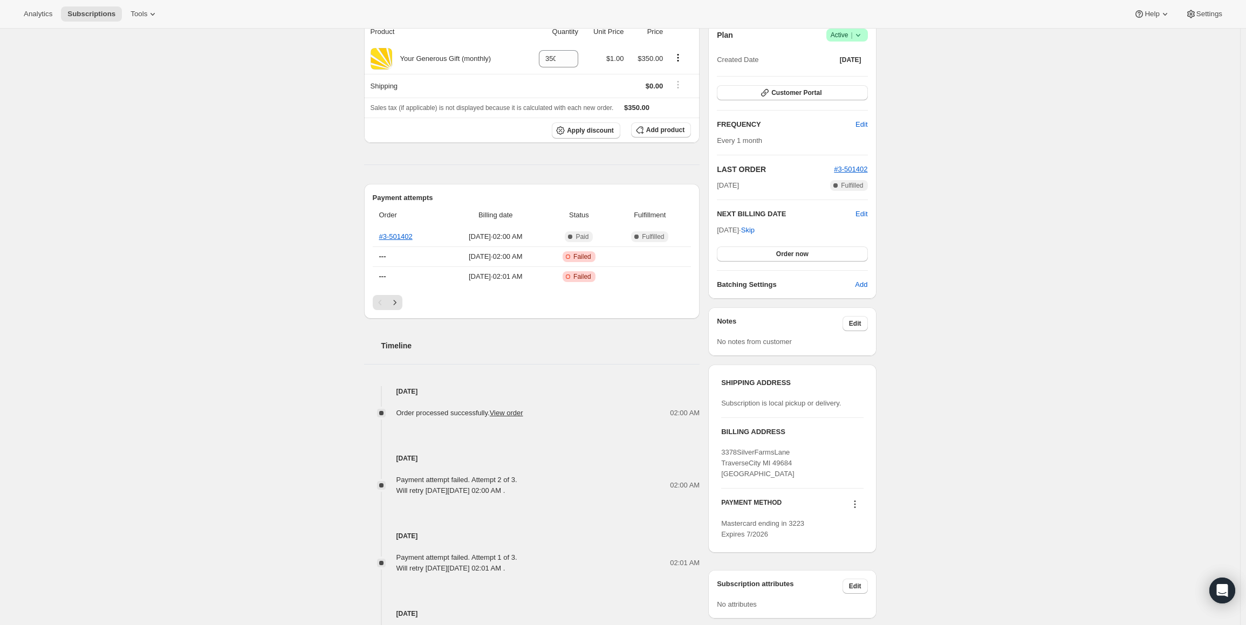 Image resolution: width=1246 pixels, height=625 pixels. Describe the element at coordinates (792, 254) in the screenshot. I see `button: Order now` at that location.